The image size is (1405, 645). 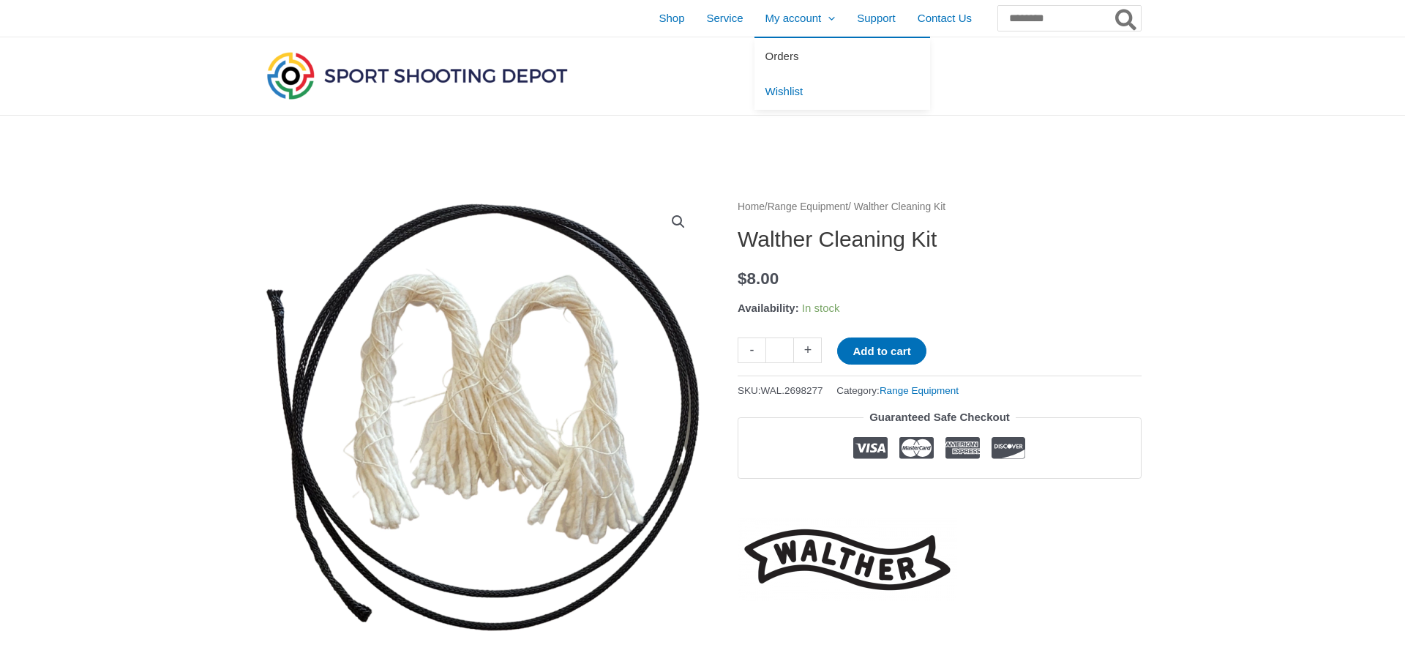 I want to click on input: Product quantity, so click(x=779, y=350).